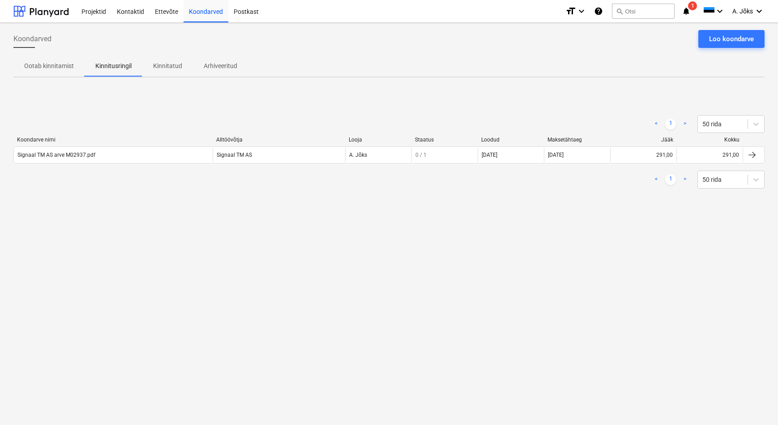 The height and width of the screenshot is (425, 778). What do you see at coordinates (598, 11) in the screenshot?
I see `i: Abikeskus` at bounding box center [598, 11].